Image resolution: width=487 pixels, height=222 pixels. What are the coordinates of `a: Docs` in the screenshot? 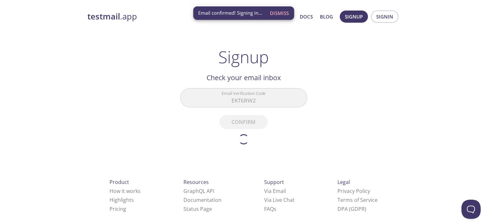 It's located at (306, 17).